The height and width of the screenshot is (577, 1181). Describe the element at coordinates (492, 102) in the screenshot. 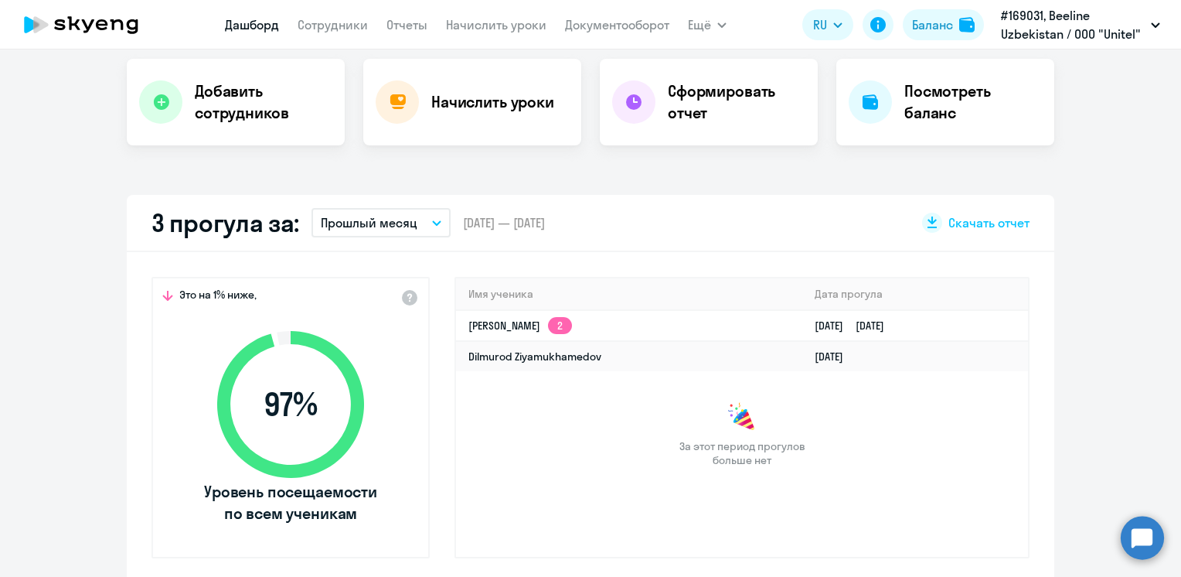

I see `h4: Начислить уроки` at that location.